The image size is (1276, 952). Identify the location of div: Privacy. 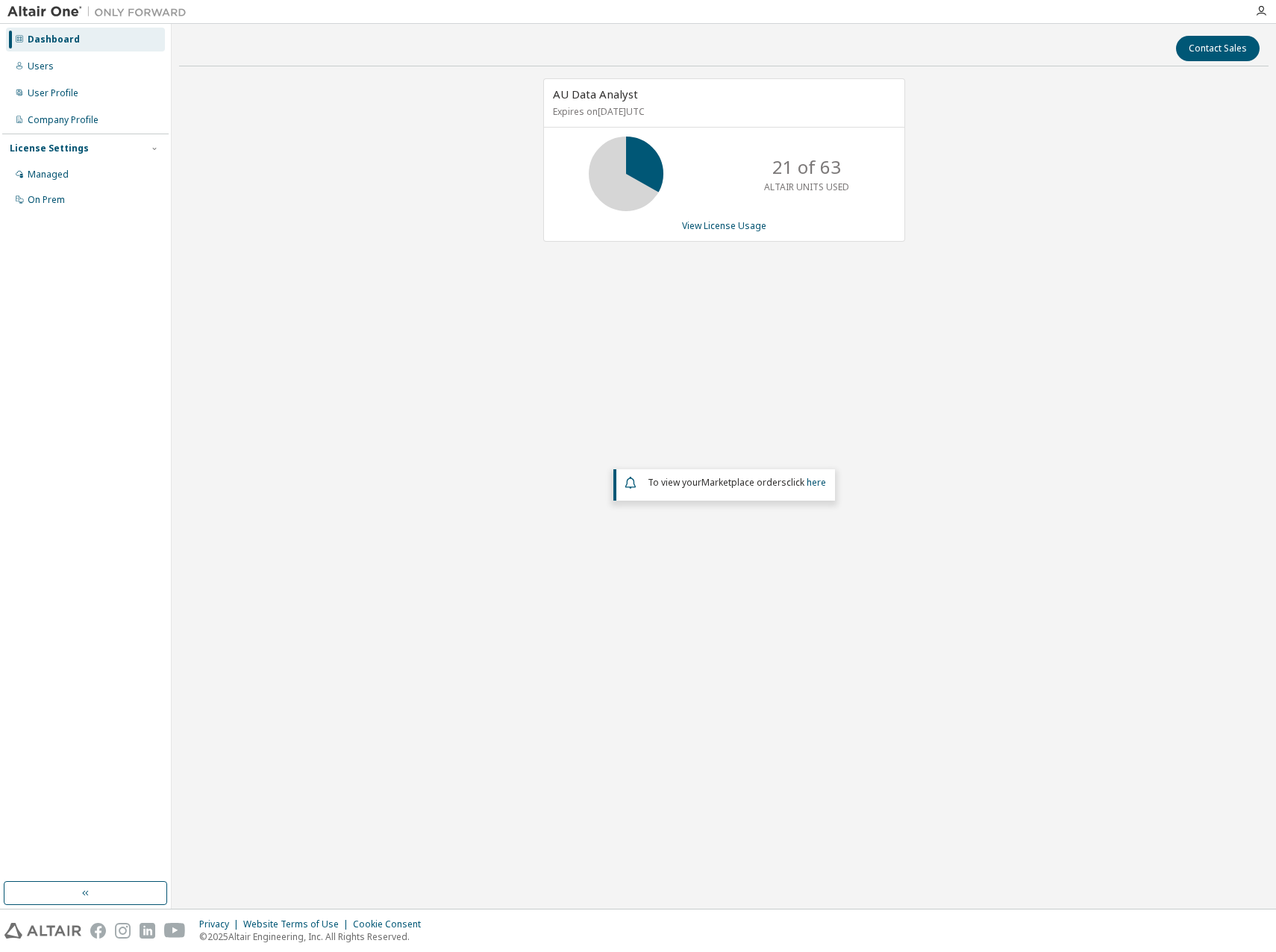
(221, 924).